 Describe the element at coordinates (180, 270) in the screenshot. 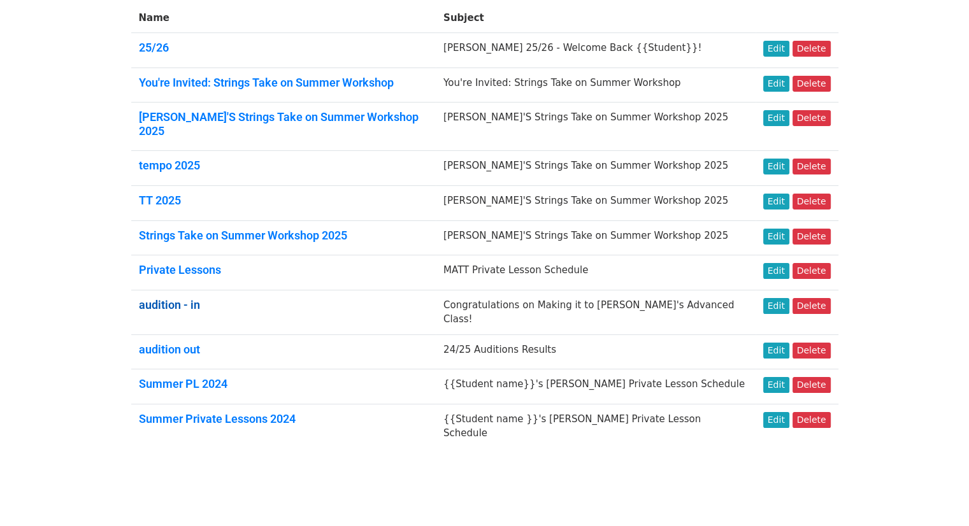

I see `a: Private Lessons` at that location.